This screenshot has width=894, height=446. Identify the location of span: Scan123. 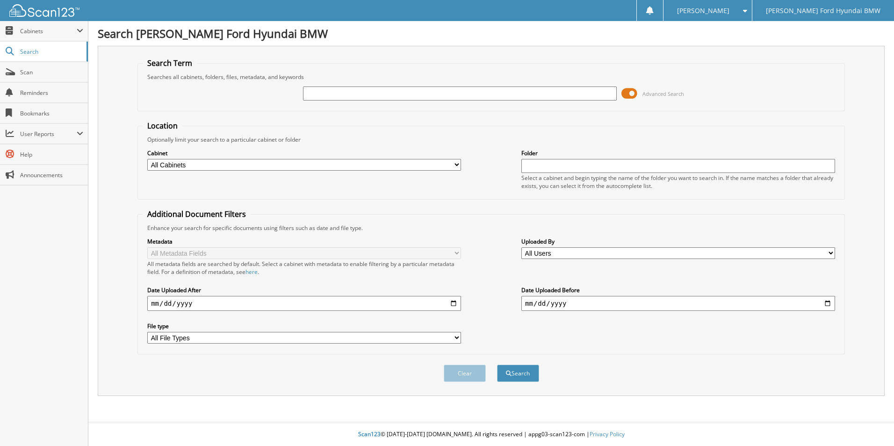
(369, 434).